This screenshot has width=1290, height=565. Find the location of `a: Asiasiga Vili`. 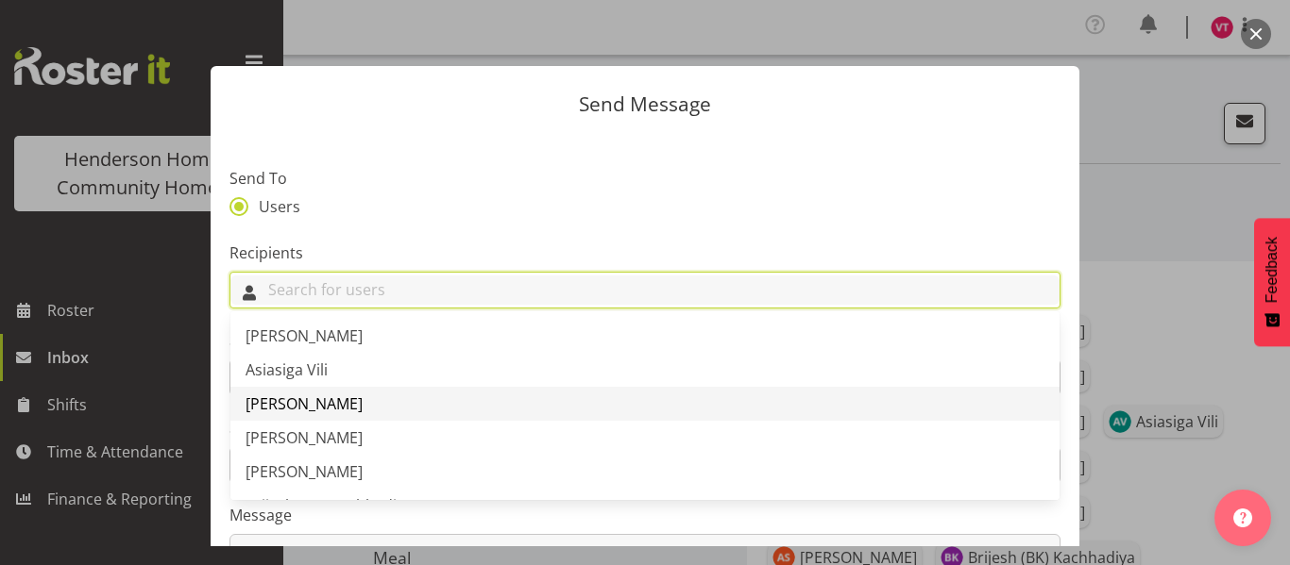

a: Asiasiga Vili is located at coordinates (645, 370).